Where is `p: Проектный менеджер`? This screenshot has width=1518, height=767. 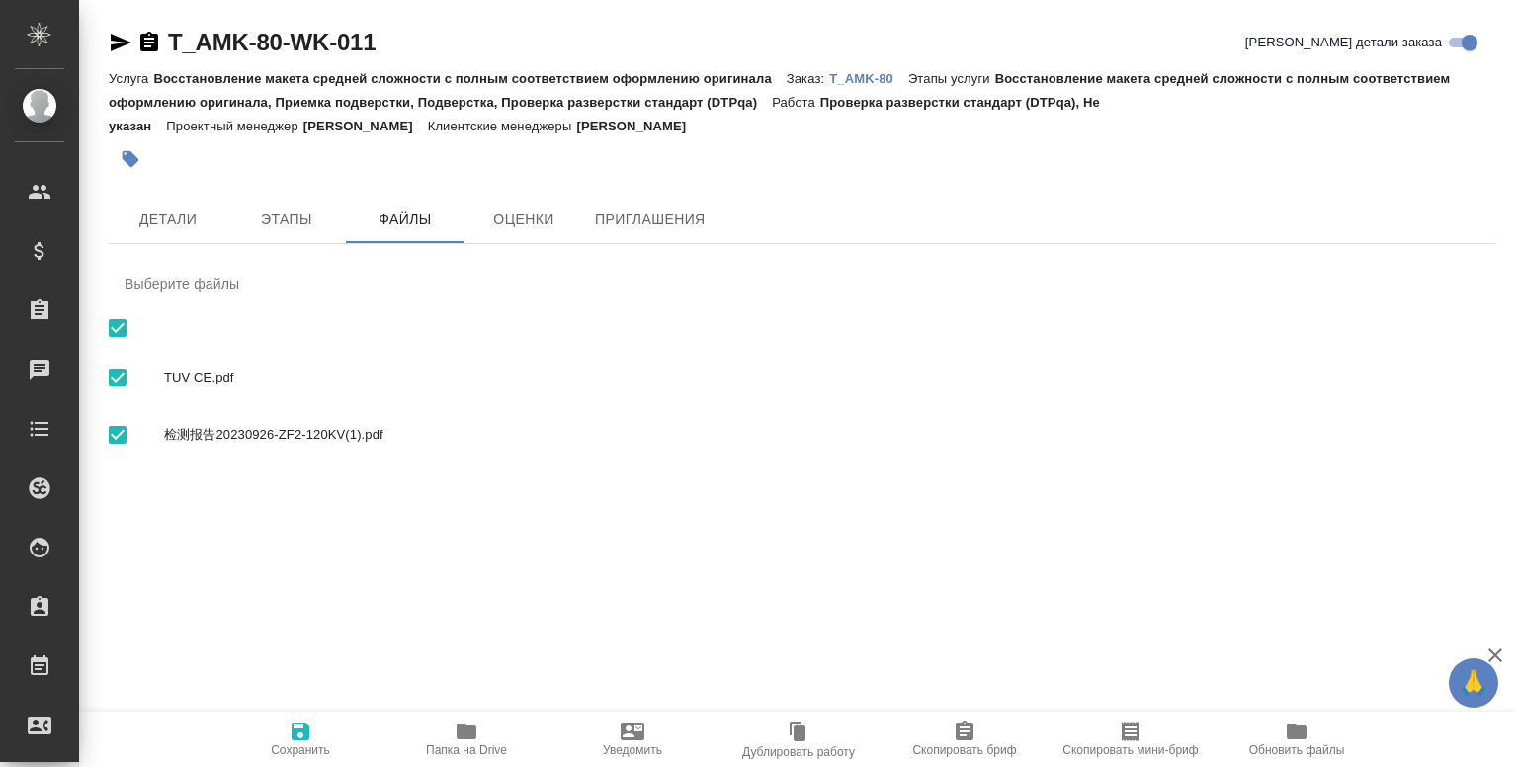
p: Проектный менеджер is located at coordinates (234, 126).